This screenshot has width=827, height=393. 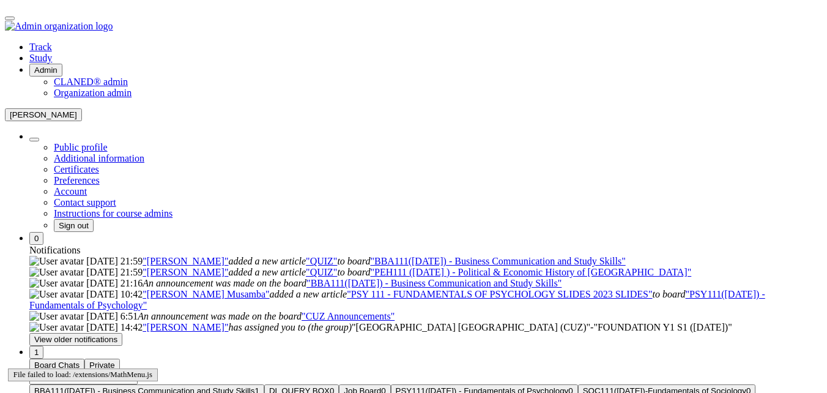 What do you see at coordinates (36, 352) in the screenshot?
I see `span: 1` at bounding box center [36, 352].